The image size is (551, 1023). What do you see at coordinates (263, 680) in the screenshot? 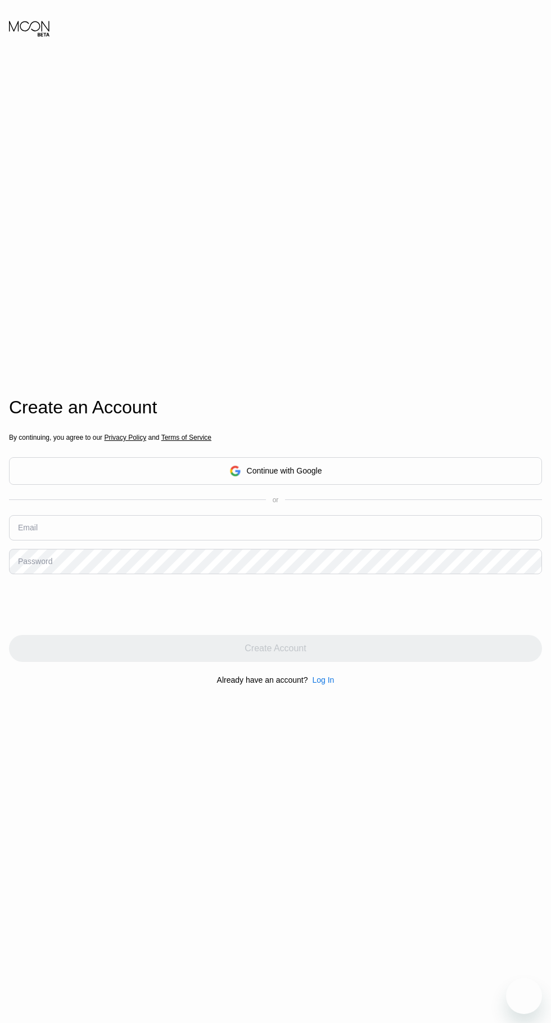
I see `div: Already have an account?` at bounding box center [263, 680].